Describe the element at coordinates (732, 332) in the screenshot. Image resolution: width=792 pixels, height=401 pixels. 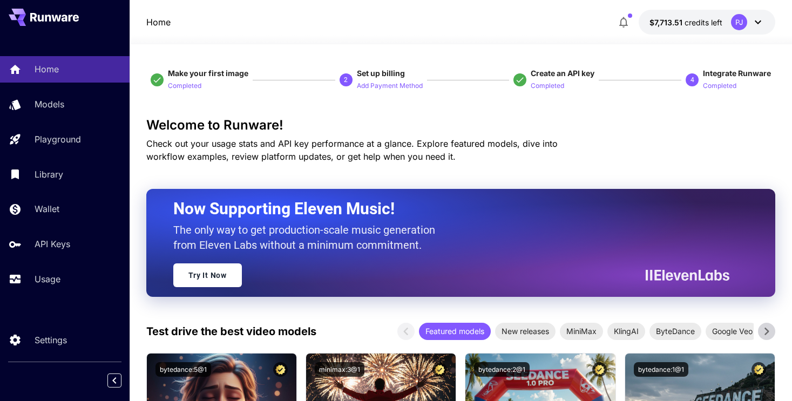
I see `span: Google Veo` at that location.